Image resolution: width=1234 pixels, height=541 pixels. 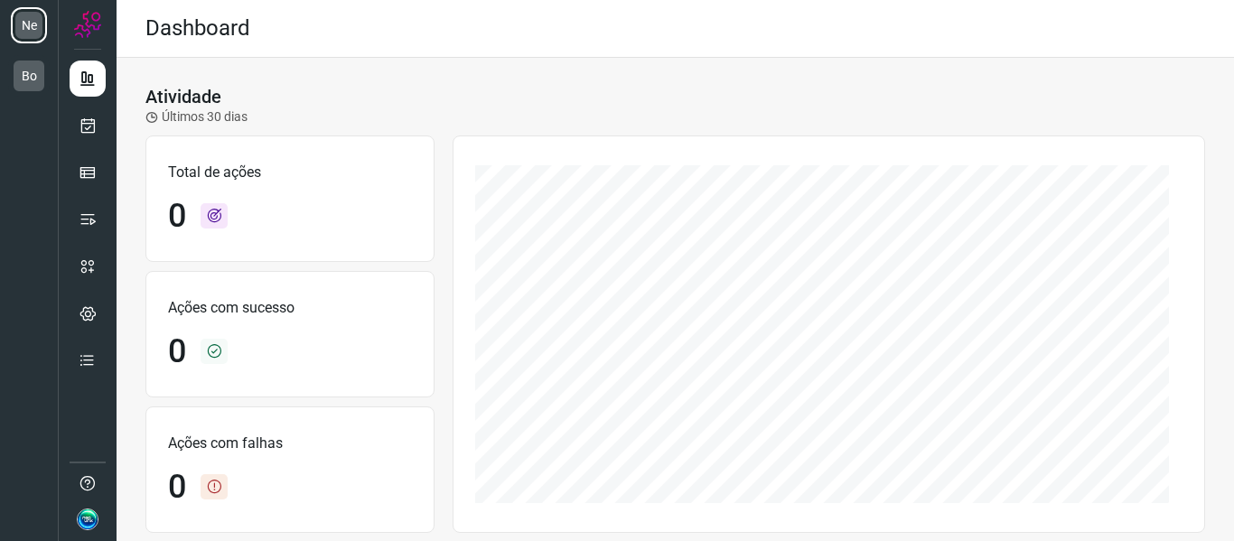 I want to click on p: Total de ações, so click(x=290, y=172).